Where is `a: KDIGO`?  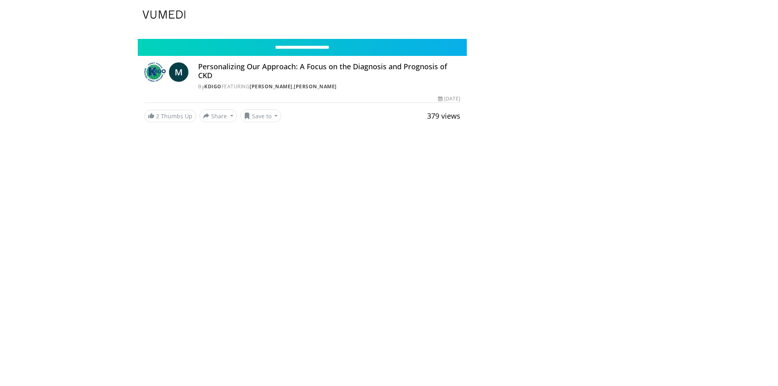 a: KDIGO is located at coordinates (213, 86).